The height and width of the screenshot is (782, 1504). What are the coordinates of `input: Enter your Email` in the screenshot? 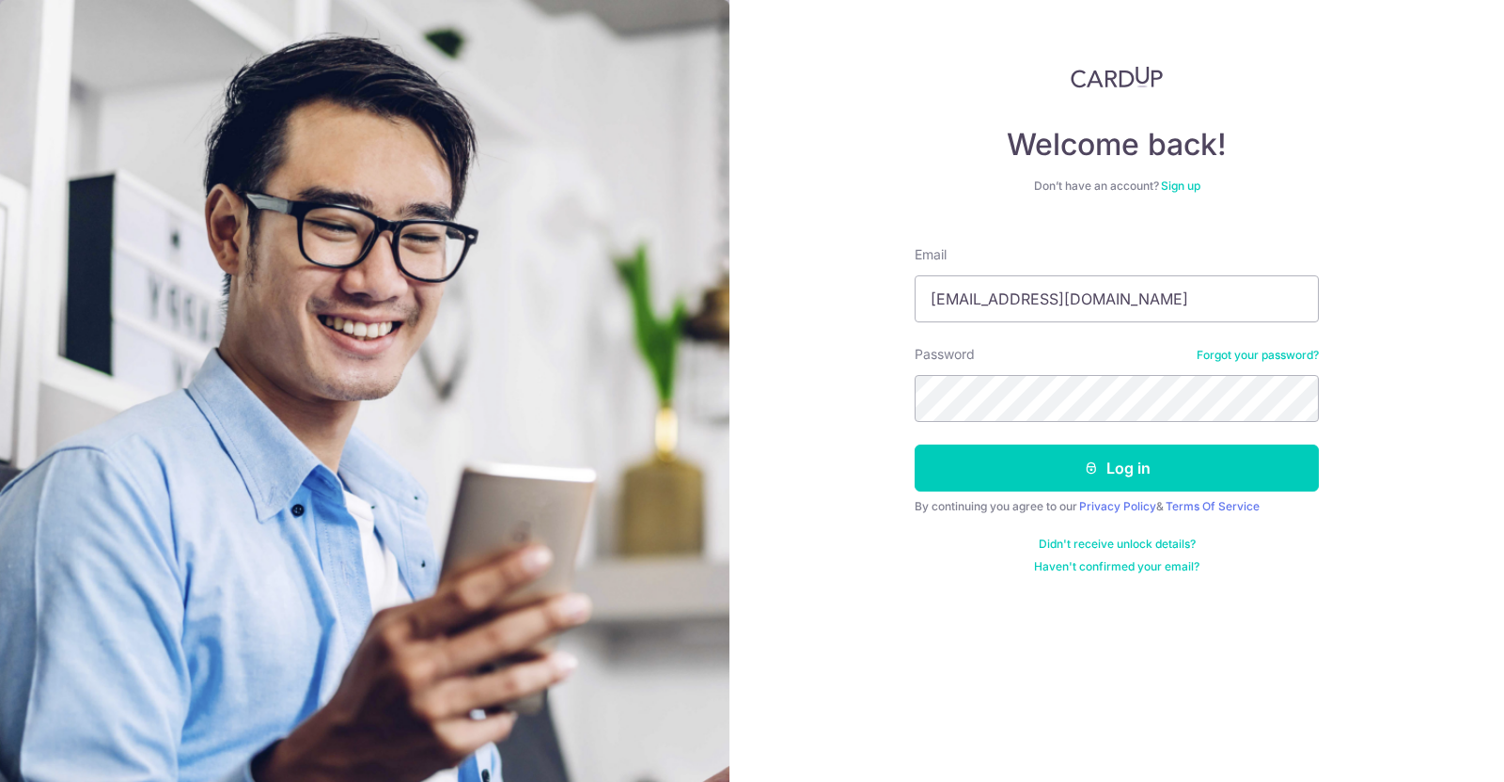 It's located at (1117, 299).